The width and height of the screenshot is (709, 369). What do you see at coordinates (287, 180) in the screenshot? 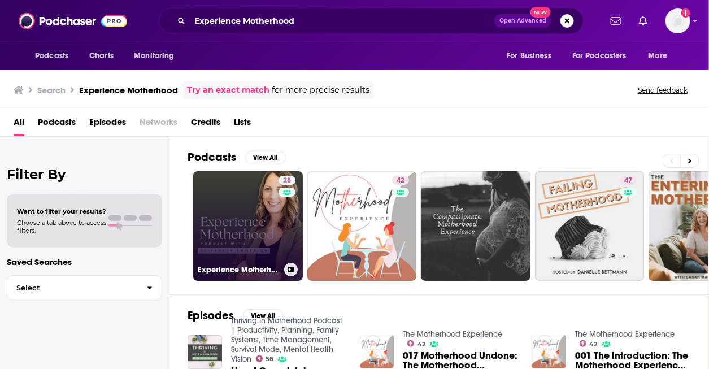
I see `a: 28` at bounding box center [287, 180].